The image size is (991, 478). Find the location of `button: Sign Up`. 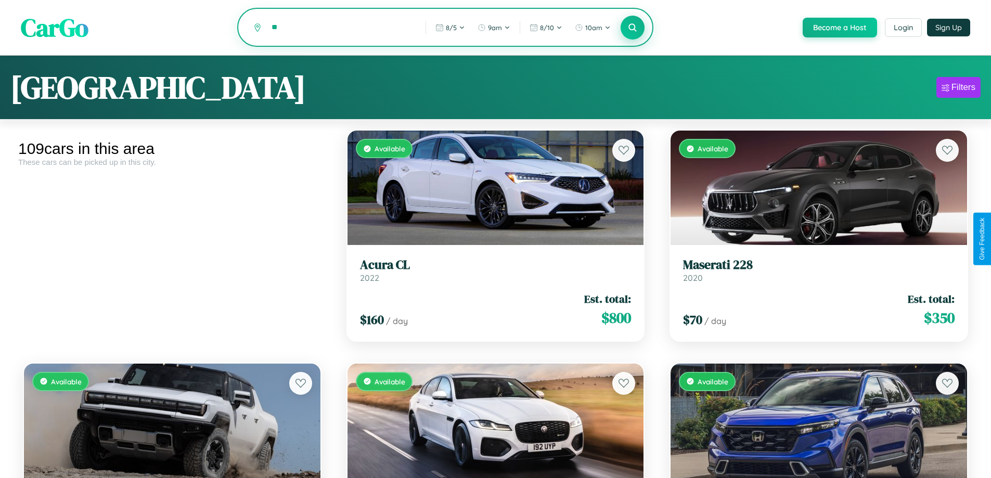

button: Sign Up is located at coordinates (948, 28).